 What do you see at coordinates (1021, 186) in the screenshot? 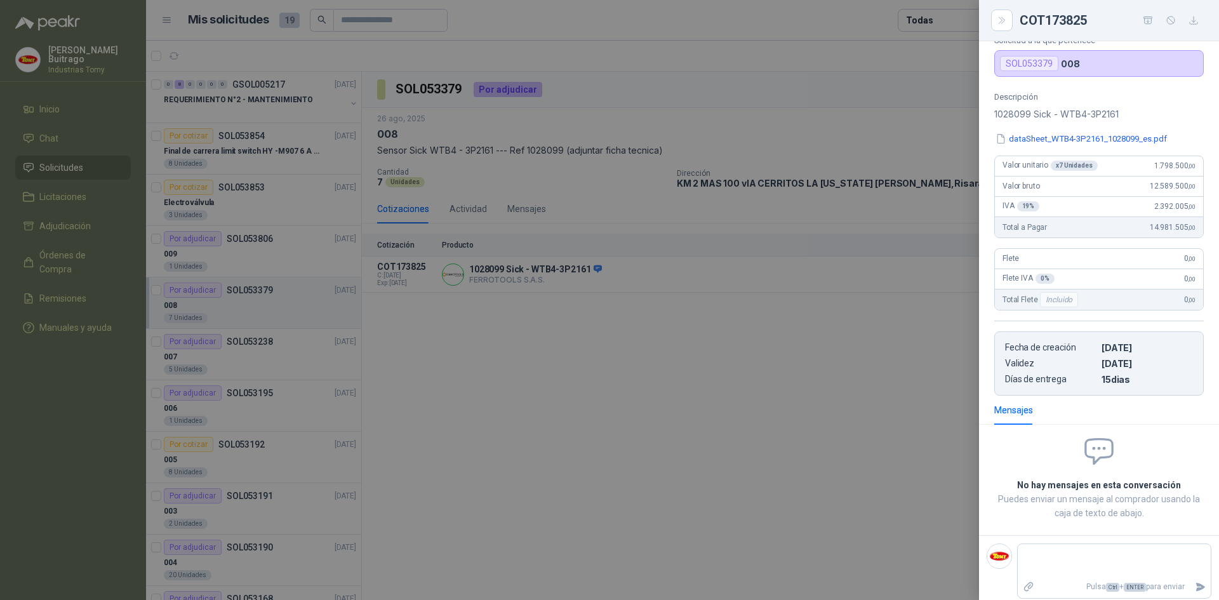
I see `span: Valor bruto` at bounding box center [1021, 186].